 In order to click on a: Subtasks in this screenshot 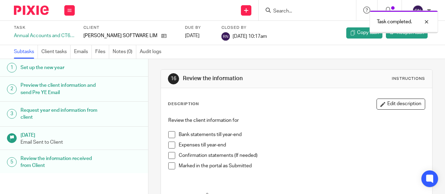, I will do `click(26, 52)`.